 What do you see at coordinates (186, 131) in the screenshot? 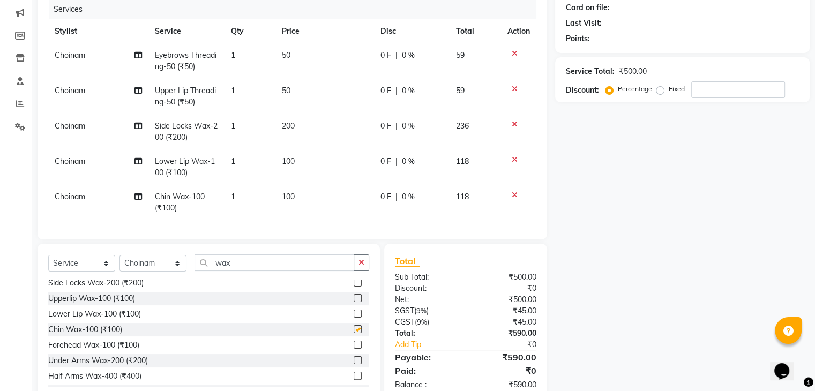
I see `span: Side Locks Wax-200 (₹200)` at bounding box center [186, 131].